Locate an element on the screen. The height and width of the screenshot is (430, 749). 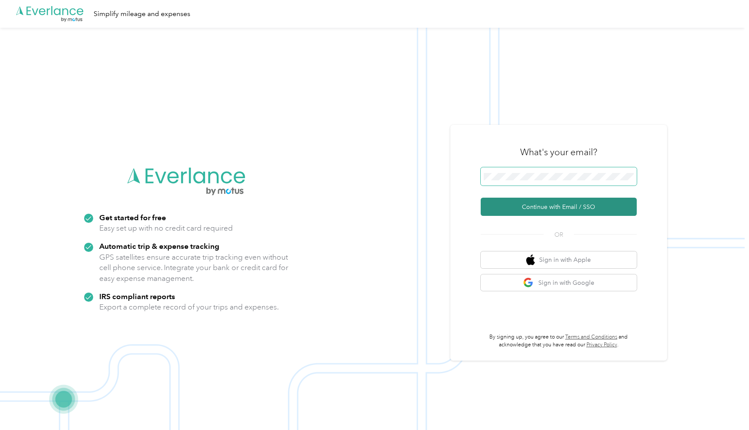
p: GPS satellites ensure accurate trip tracking even without cell phone service. Integrate your bank... is located at coordinates (194, 268).